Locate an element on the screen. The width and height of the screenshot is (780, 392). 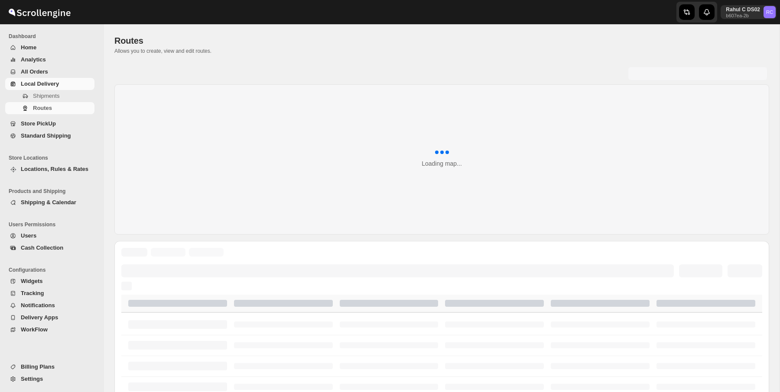
button: Billing Plans is located at coordinates (50, 367).